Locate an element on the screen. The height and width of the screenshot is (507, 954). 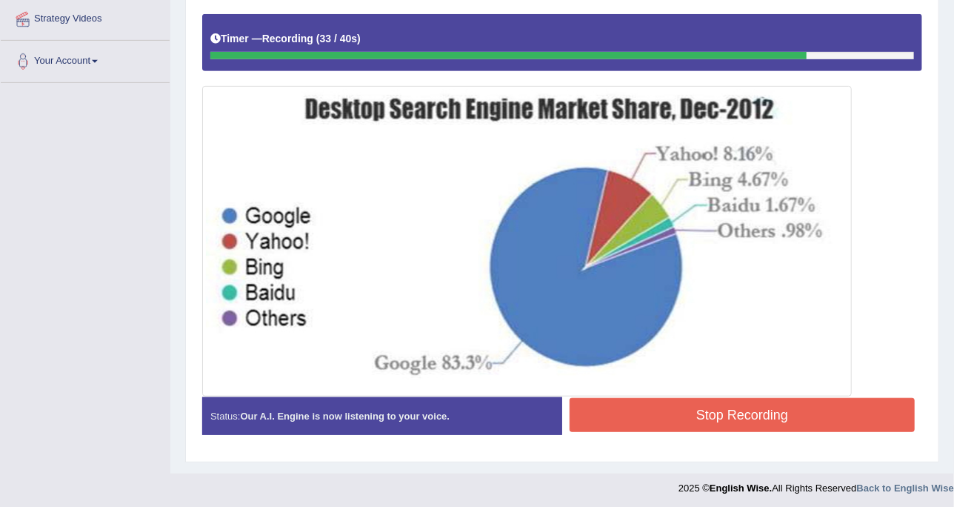
a: Your Account is located at coordinates (85, 59).